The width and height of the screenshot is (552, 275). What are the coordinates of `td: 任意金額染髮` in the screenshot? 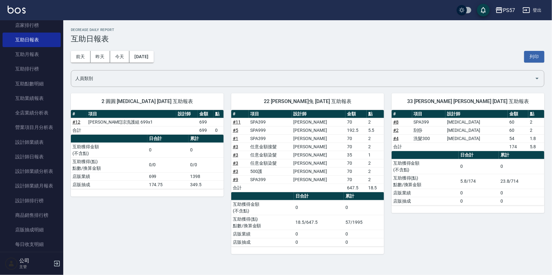 It's located at (270, 155).